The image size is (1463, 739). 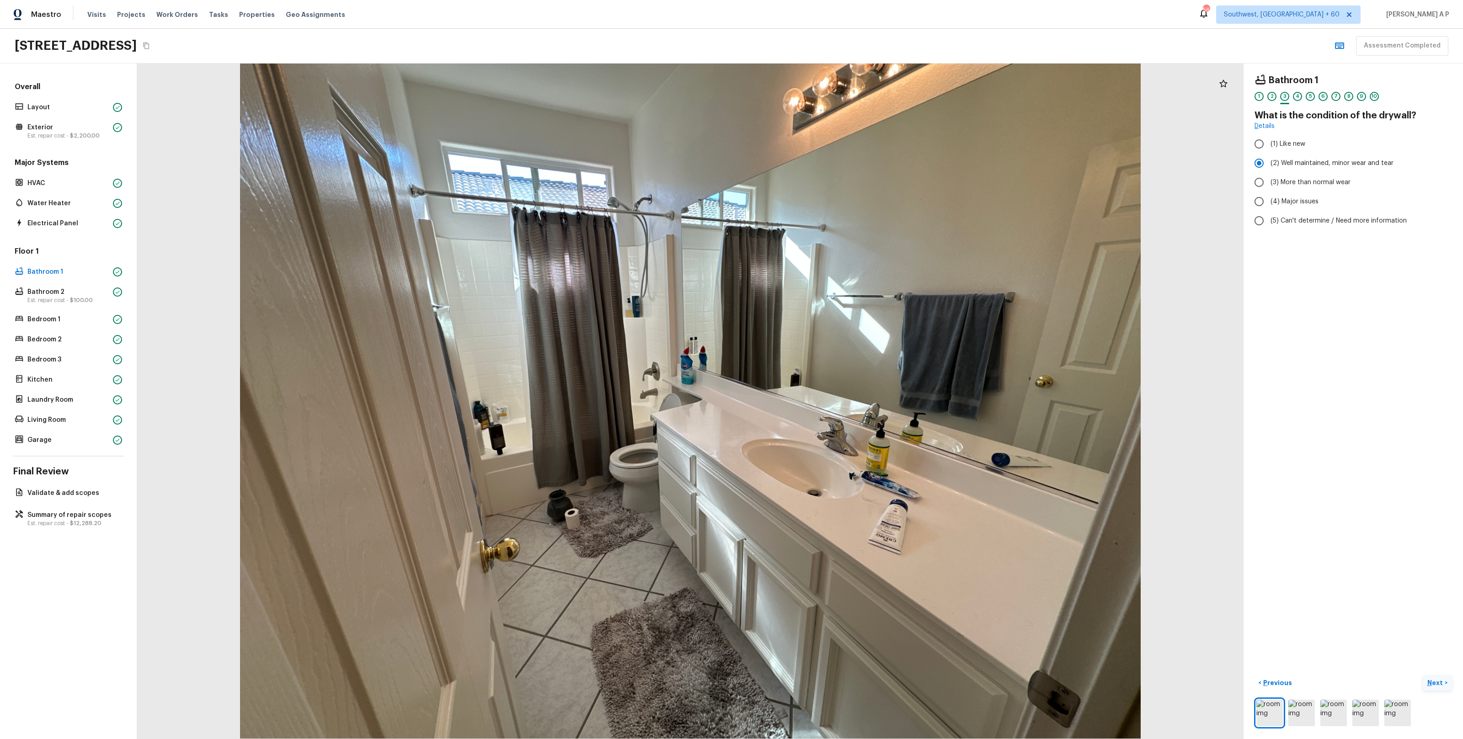 I want to click on p: Water Heater, so click(x=68, y=203).